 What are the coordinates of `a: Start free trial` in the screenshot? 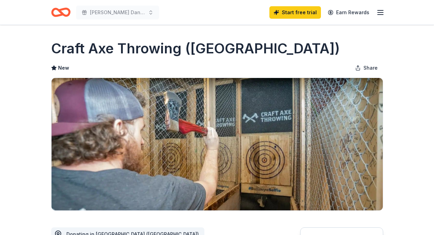 It's located at (295, 12).